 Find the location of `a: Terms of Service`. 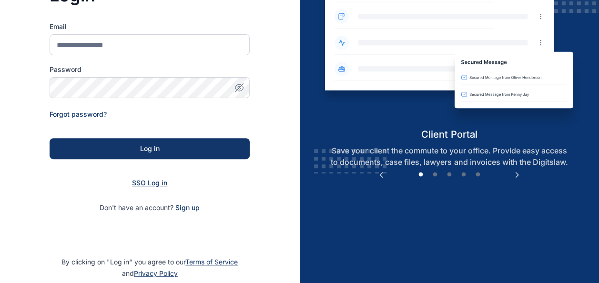

a: Terms of Service is located at coordinates (211, 262).